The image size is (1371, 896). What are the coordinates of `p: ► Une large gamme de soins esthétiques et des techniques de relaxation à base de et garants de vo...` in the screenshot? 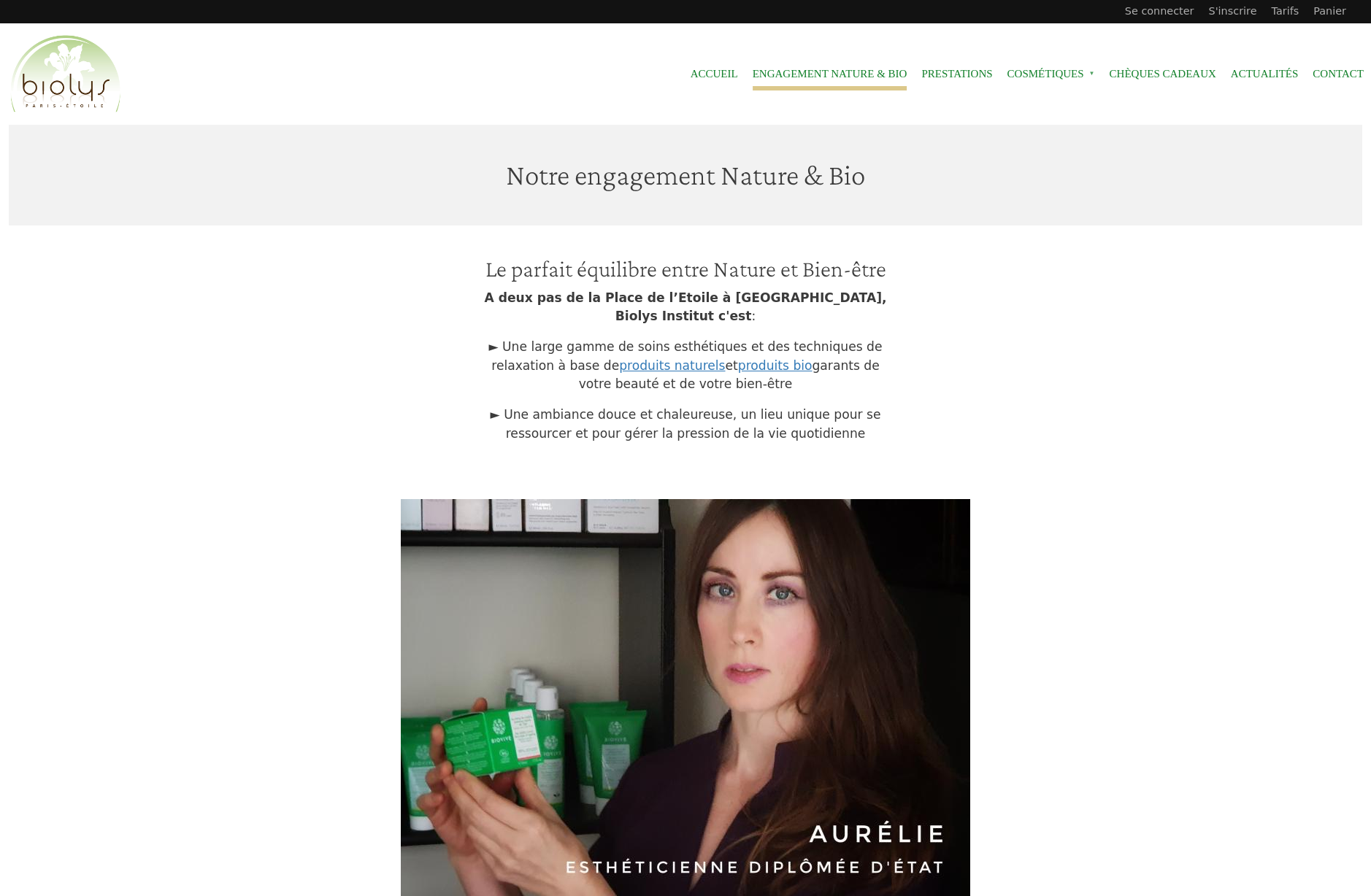 It's located at (686, 366).